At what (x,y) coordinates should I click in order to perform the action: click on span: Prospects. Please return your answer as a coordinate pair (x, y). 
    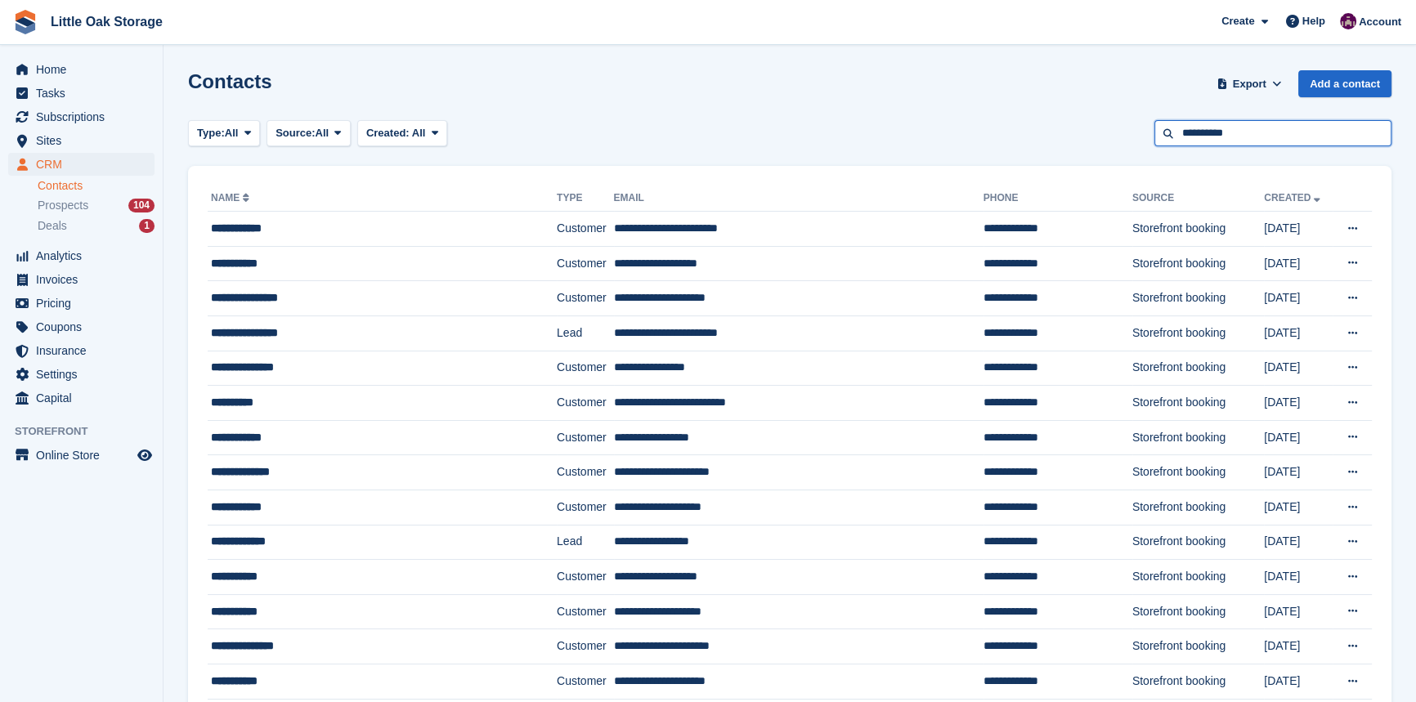
    Looking at the image, I should click on (63, 205).